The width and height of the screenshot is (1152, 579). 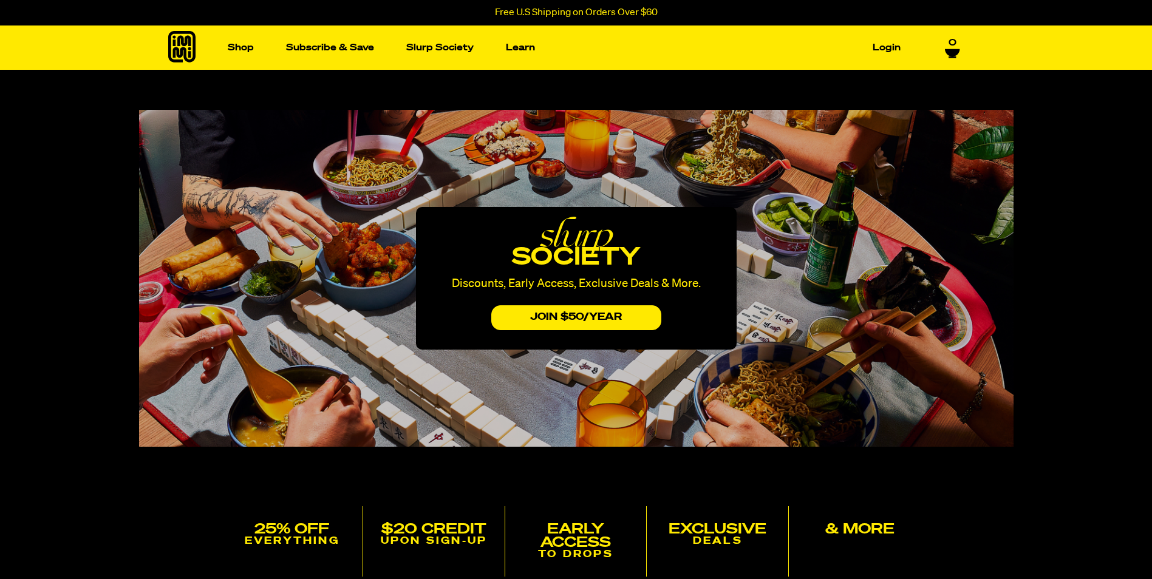 What do you see at coordinates (564, 47) in the screenshot?
I see `nav: Main navigation` at bounding box center [564, 47].